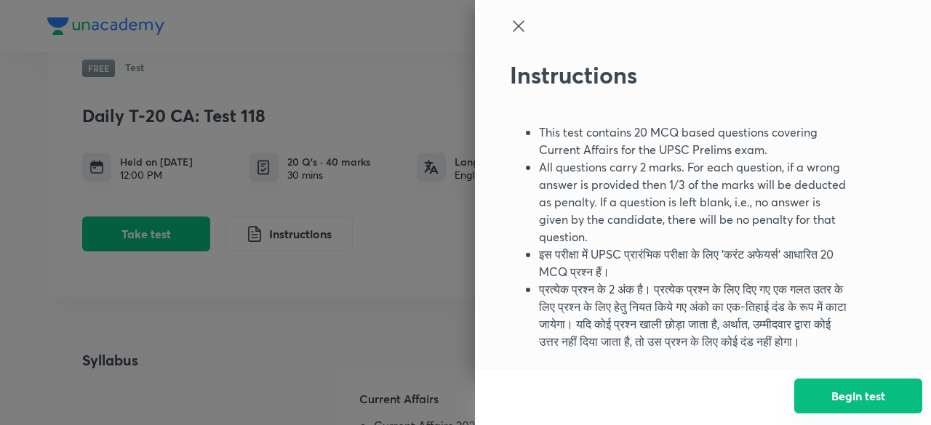 This screenshot has width=931, height=425. I want to click on h2: Instructions, so click(678, 75).